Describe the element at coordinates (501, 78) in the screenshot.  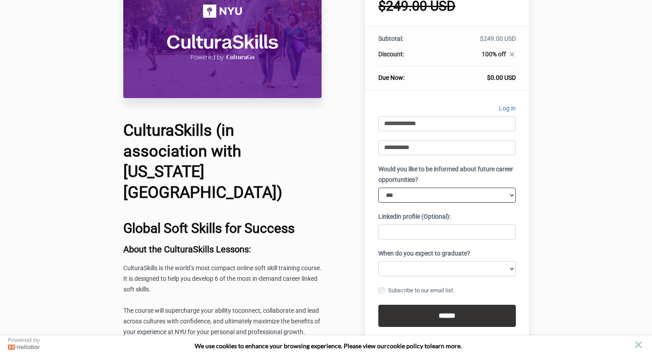
I see `span: $0.00 USD` at that location.